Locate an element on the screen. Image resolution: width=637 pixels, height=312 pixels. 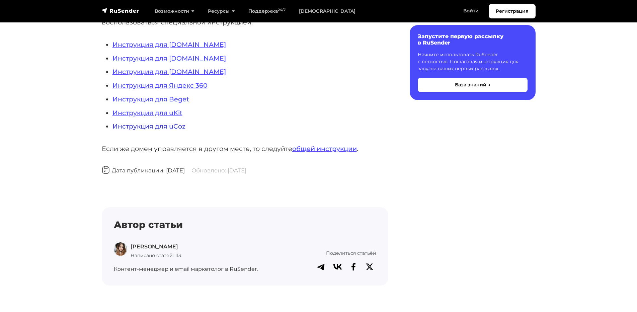
h6: Запустите первую рассылку в RuSender is located at coordinates (472, 39).